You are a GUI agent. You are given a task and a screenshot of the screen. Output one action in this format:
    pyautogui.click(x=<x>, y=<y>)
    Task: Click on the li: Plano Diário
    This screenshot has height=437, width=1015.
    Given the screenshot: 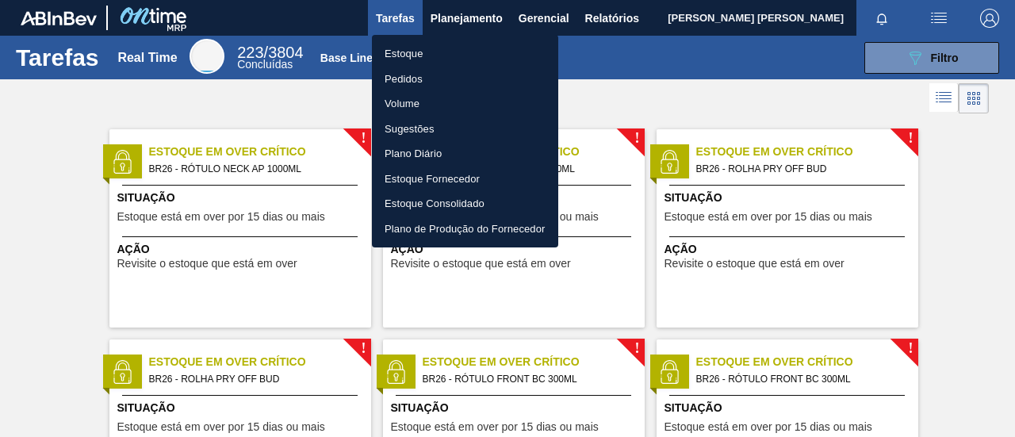 What is the action you would take?
    pyautogui.click(x=465, y=154)
    